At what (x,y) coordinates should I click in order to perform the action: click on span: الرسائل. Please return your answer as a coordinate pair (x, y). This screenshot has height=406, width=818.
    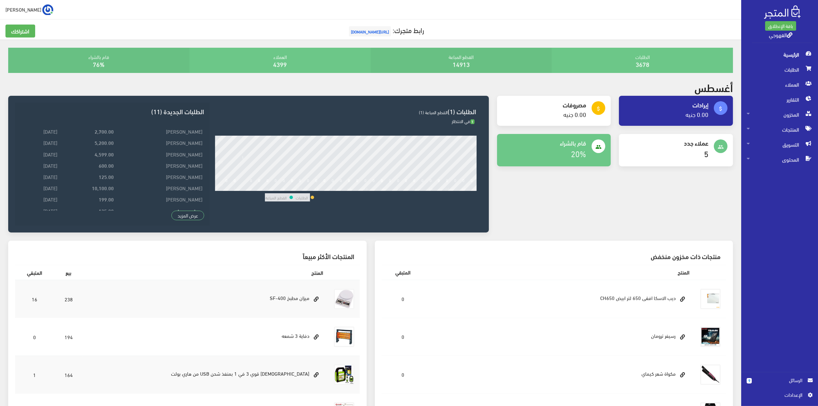
    Looking at the image, I should click on (779, 381).